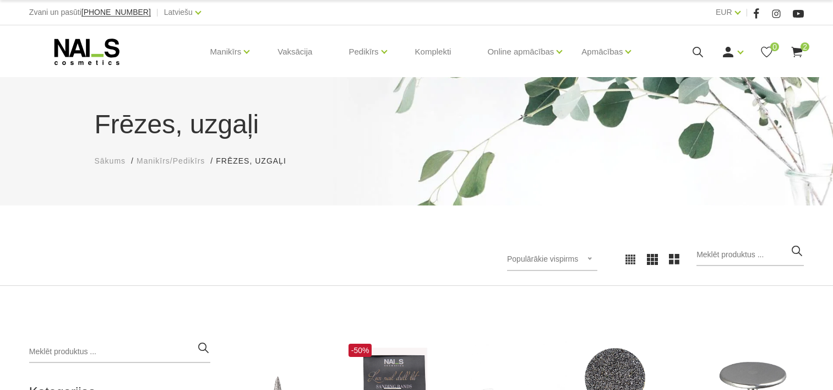 This screenshot has height=390, width=833. What do you see at coordinates (602, 52) in the screenshot?
I see `a: Apmācības` at bounding box center [602, 52].